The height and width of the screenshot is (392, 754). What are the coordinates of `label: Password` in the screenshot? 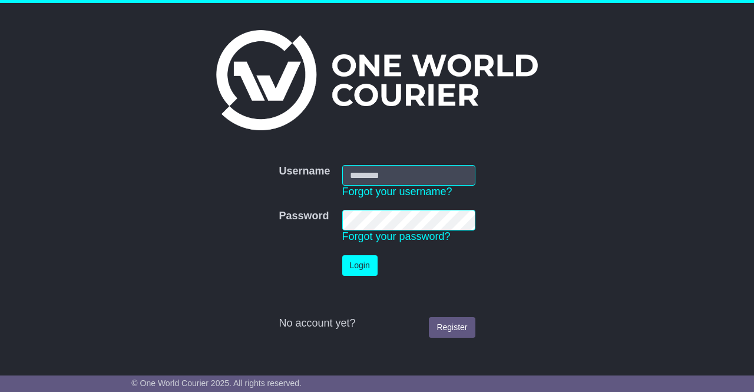 It's located at (303, 216).